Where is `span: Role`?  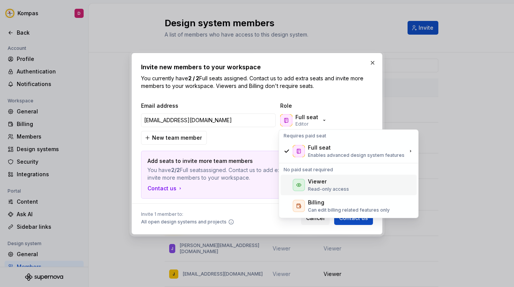
span: Role is located at coordinates (318, 106).